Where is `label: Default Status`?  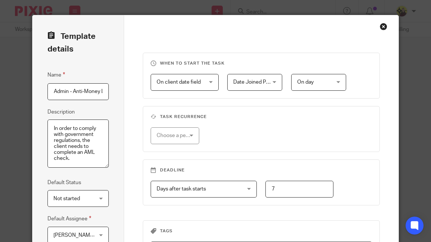
label: Default Status is located at coordinates (64, 183).